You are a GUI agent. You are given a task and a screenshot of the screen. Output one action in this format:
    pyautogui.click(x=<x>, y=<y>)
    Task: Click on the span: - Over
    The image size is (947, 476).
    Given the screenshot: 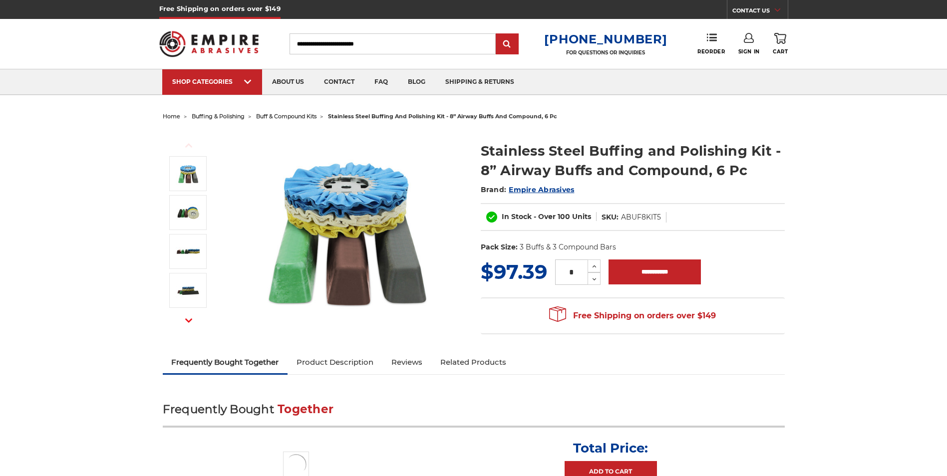 What is the action you would take?
    pyautogui.click(x=545, y=217)
    